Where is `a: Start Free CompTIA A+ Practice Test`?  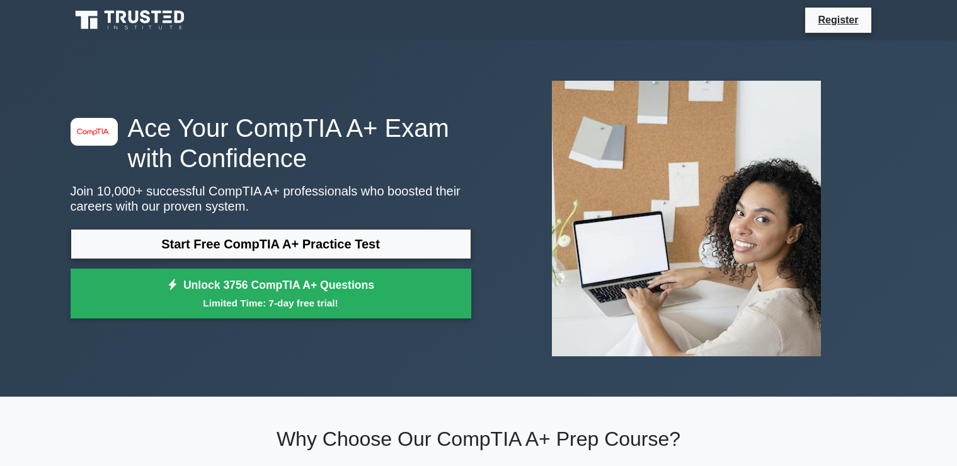
a: Start Free CompTIA A+ Practice Test is located at coordinates (271, 244).